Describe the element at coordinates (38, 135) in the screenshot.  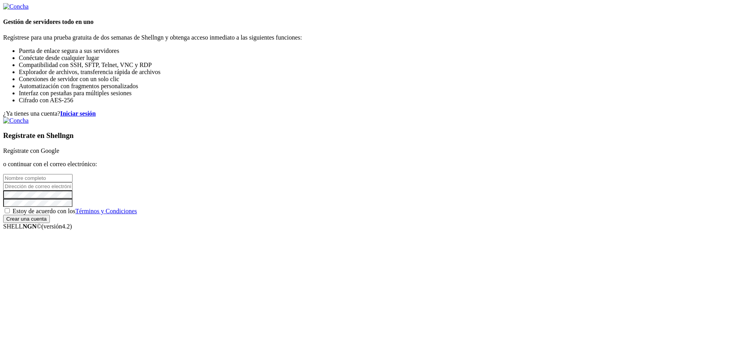
I see `font: Regístrate en Shellngn` at that location.